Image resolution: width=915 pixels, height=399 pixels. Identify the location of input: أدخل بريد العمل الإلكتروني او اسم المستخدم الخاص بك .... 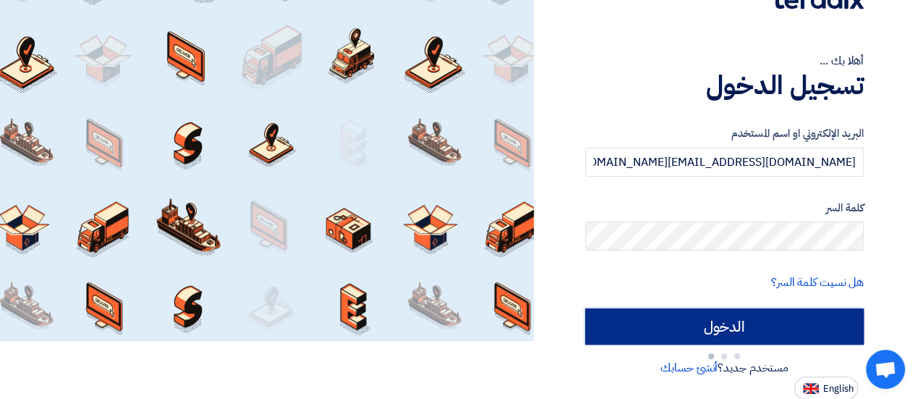
(724, 162).